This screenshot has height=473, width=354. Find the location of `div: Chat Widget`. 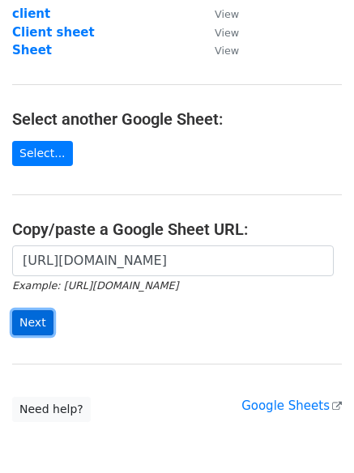

div: Chat Widget is located at coordinates (314, 434).